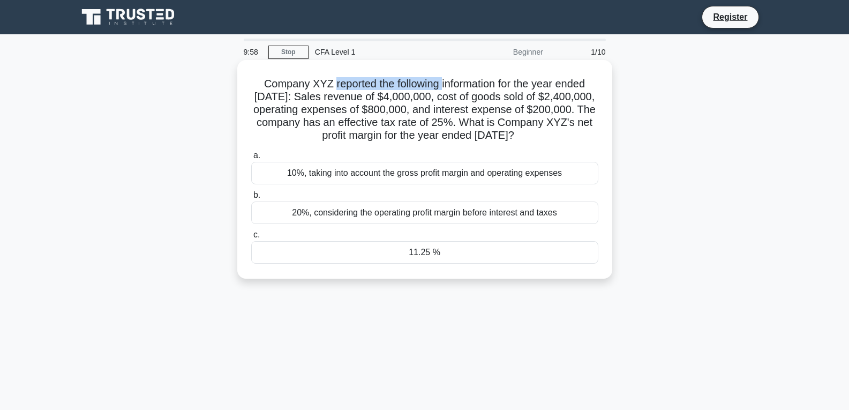 The width and height of the screenshot is (849, 410). What do you see at coordinates (425, 213) in the screenshot?
I see `div: 20%, considering the operating profit margin before interest and taxes` at bounding box center [425, 213].